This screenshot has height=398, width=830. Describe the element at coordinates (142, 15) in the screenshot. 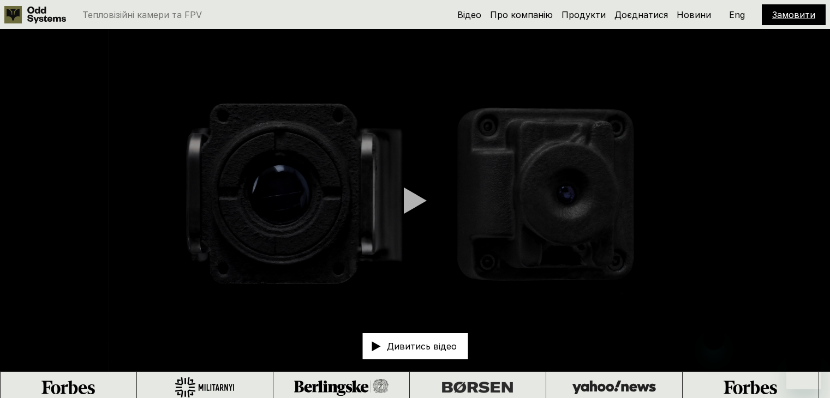

I see `p: Тепловізійні камери та FPV` at that location.